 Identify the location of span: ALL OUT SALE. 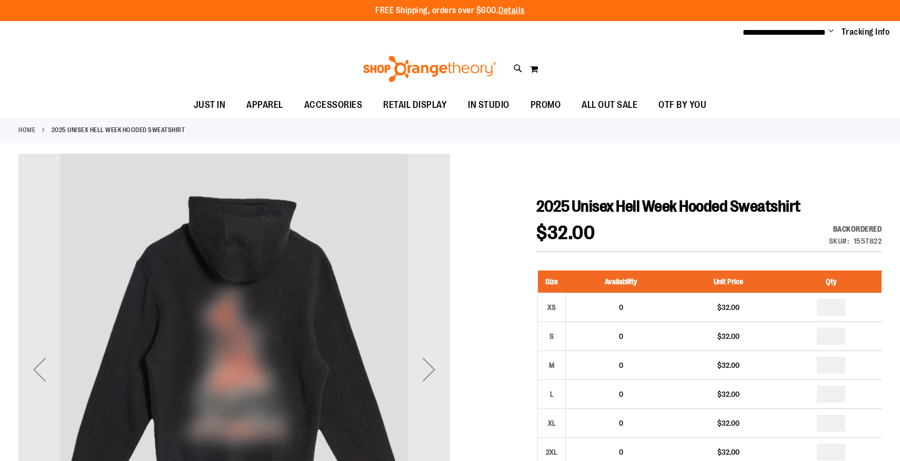
(610, 105).